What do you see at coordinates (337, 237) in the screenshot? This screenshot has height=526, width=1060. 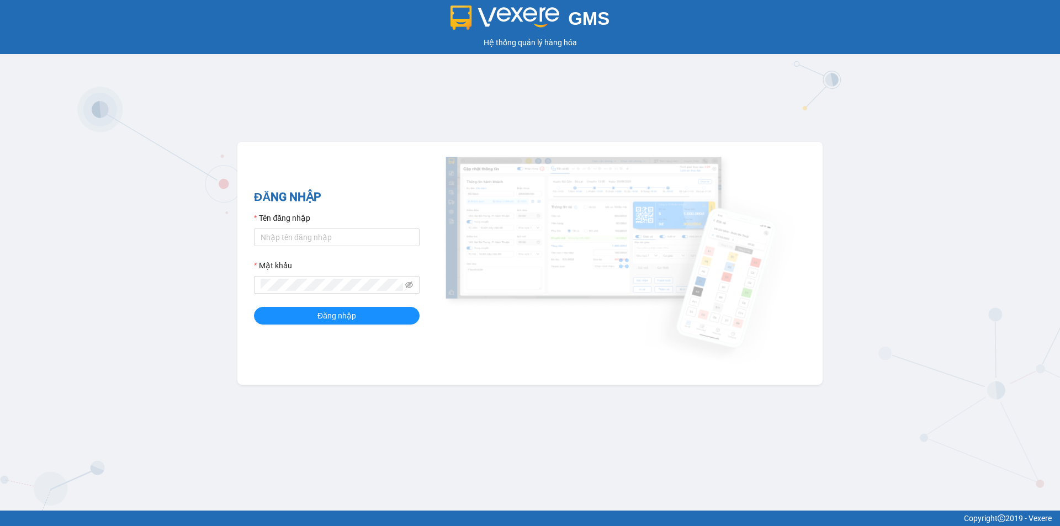 I see `input: Tên đăng nhập` at bounding box center [337, 237].